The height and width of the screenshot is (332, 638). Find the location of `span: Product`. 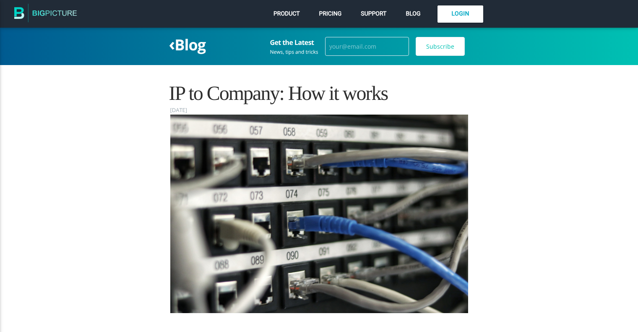

span: Product is located at coordinates (286, 14).